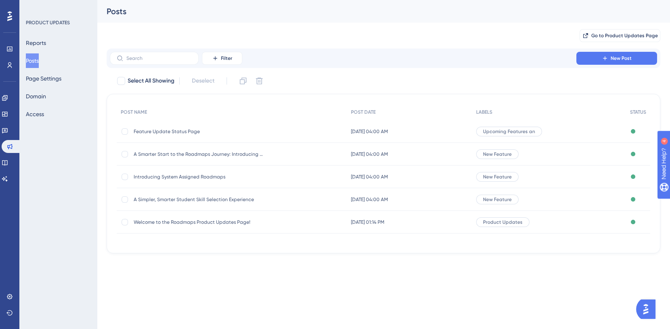  Describe the element at coordinates (622, 58) in the screenshot. I see `span: New Post` at that location.